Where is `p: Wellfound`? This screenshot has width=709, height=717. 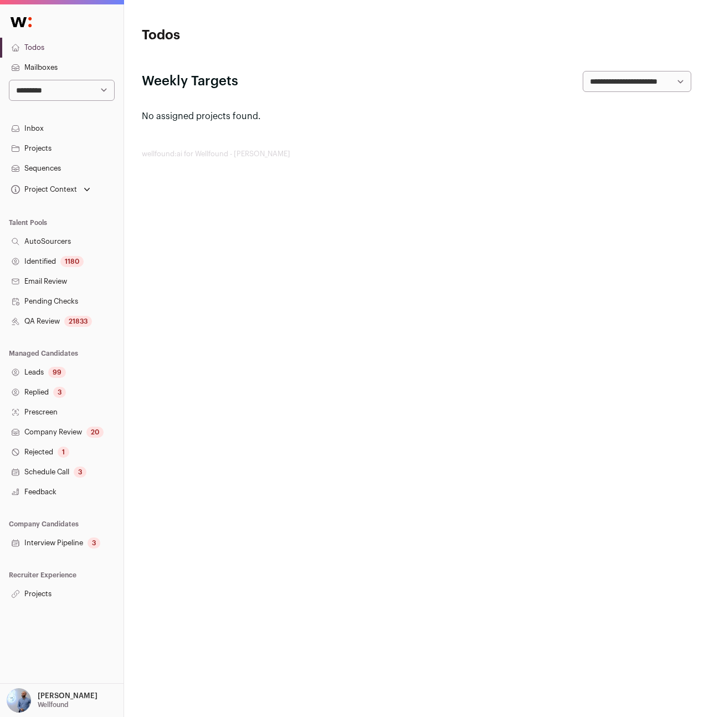 p: Wellfound is located at coordinates (53, 704).